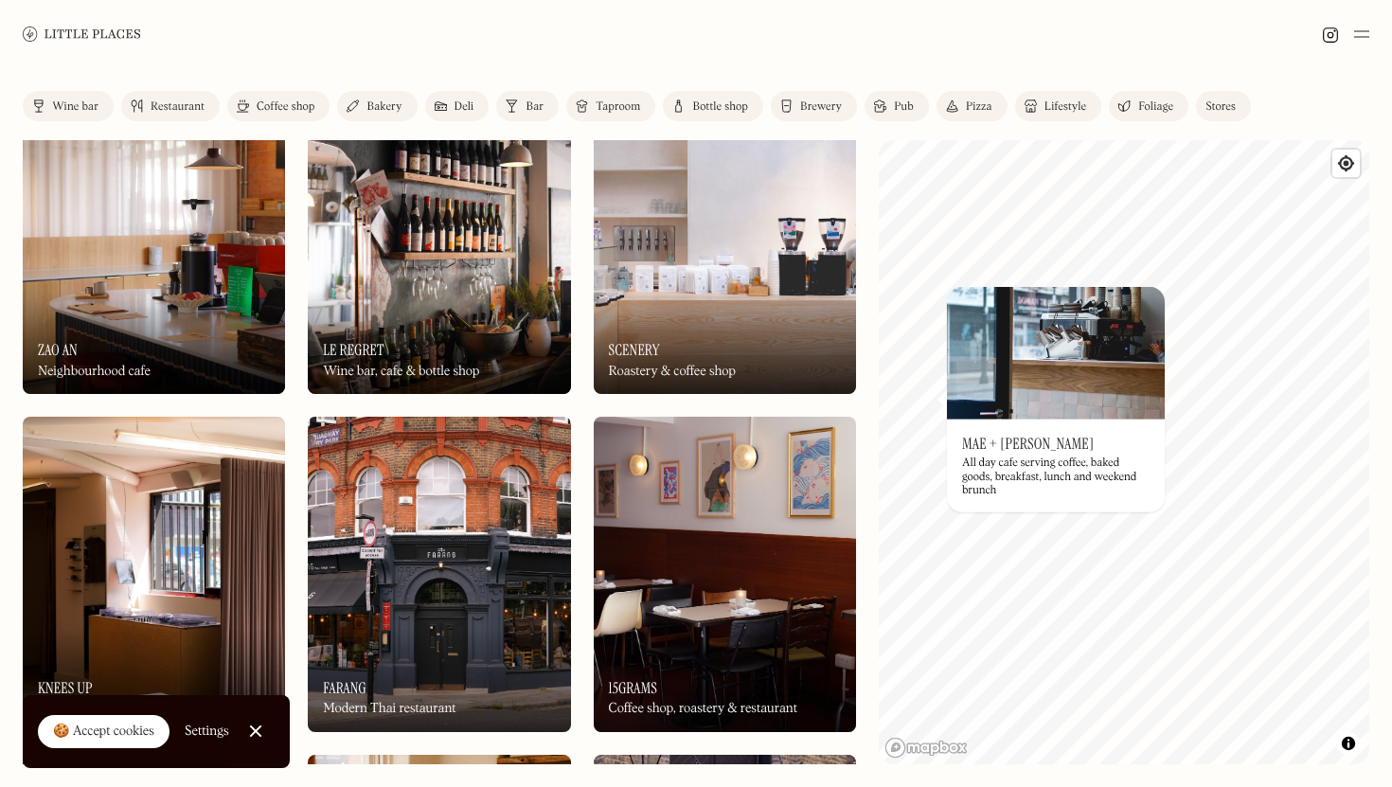 The image size is (1392, 787). Describe the element at coordinates (278, 106) in the screenshot. I see `a: Coffee shop` at that location.